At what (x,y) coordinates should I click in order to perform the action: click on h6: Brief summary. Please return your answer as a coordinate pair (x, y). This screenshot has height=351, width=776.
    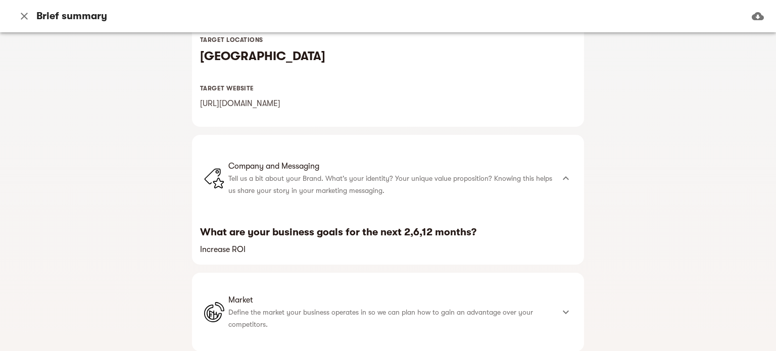
    Looking at the image, I should click on (72, 16).